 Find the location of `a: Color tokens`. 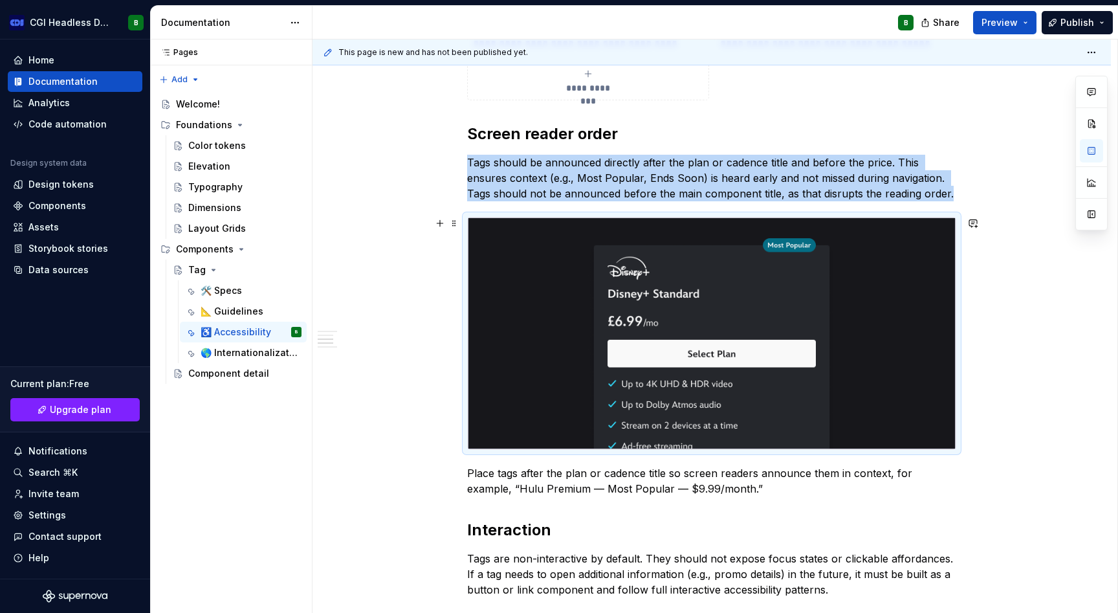

a: Color tokens is located at coordinates (237, 146).